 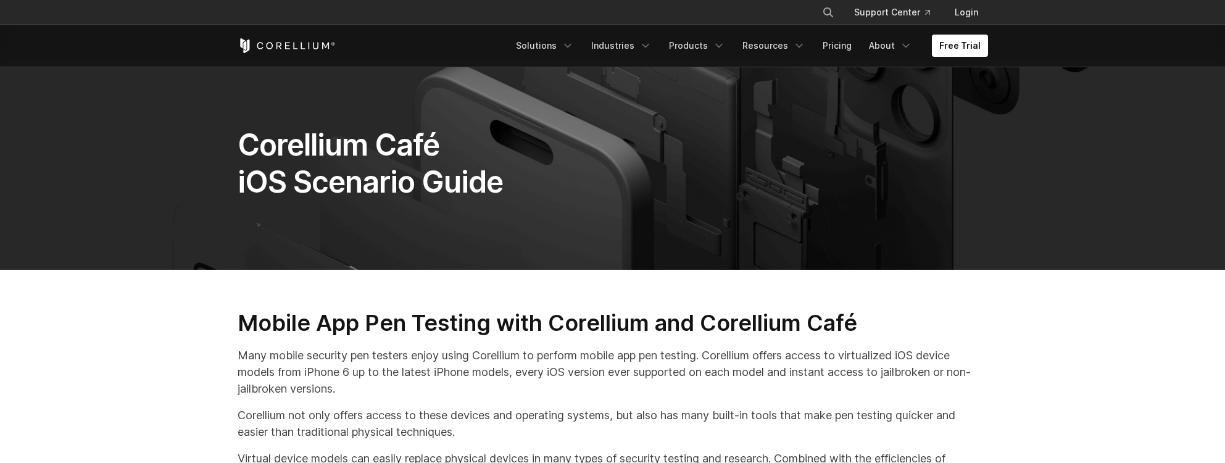 What do you see at coordinates (966, 12) in the screenshot?
I see `a: Login` at bounding box center [966, 12].